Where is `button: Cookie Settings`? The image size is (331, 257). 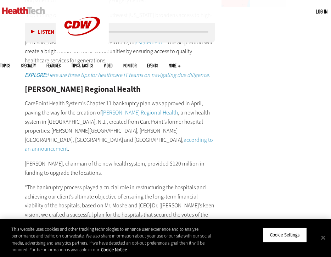
button: Cookie Settings is located at coordinates (285, 235).